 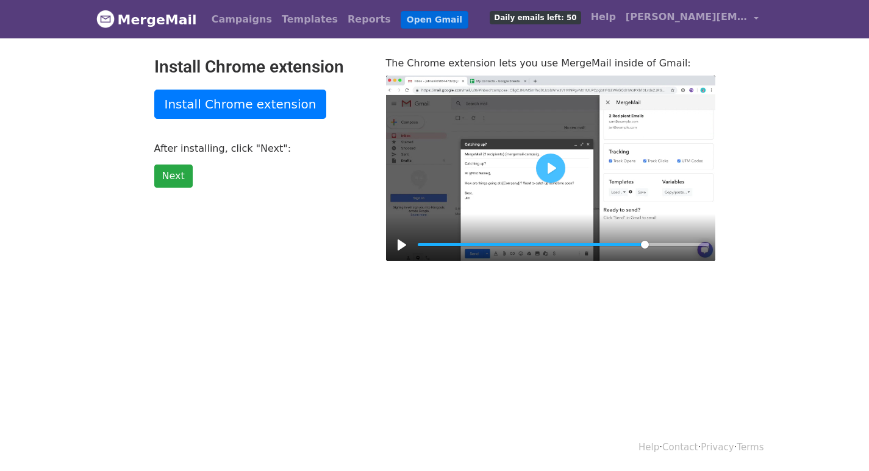 I want to click on a: Install Chrome extension, so click(x=240, y=104).